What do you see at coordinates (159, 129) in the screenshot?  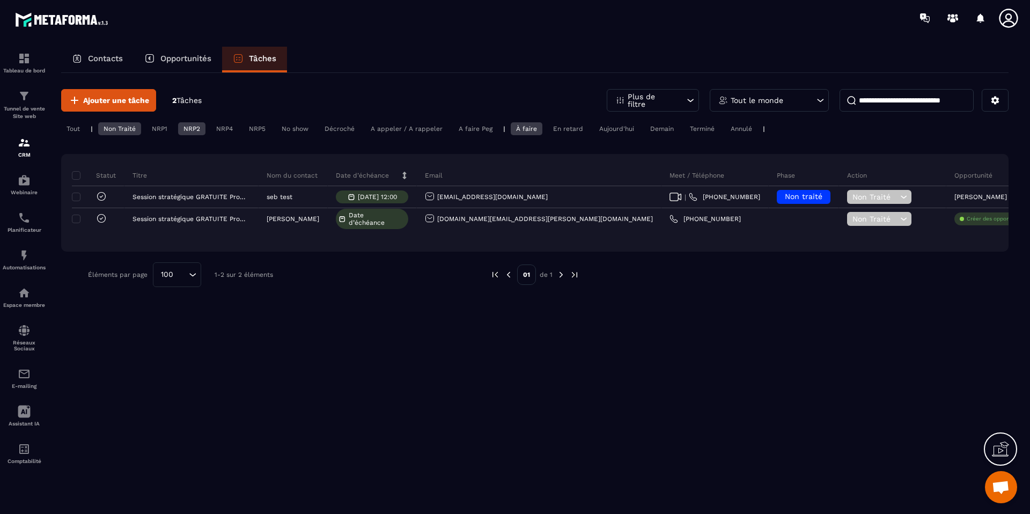 I see `div: NRP1` at bounding box center [159, 129].